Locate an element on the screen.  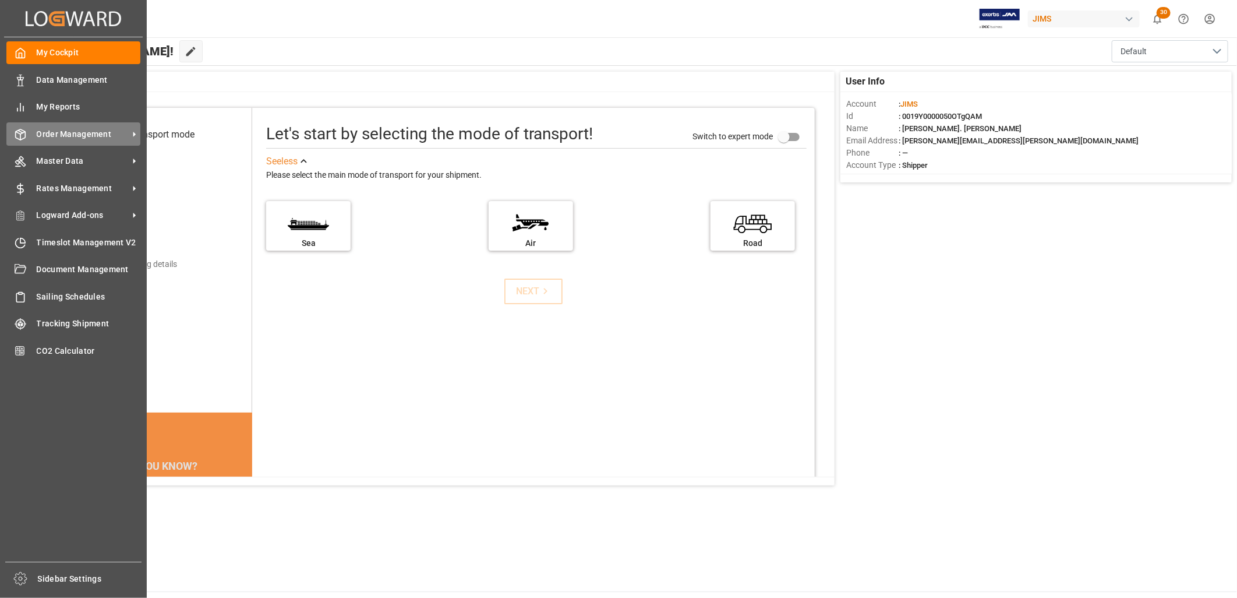
span: Email Address is located at coordinates (872, 140).